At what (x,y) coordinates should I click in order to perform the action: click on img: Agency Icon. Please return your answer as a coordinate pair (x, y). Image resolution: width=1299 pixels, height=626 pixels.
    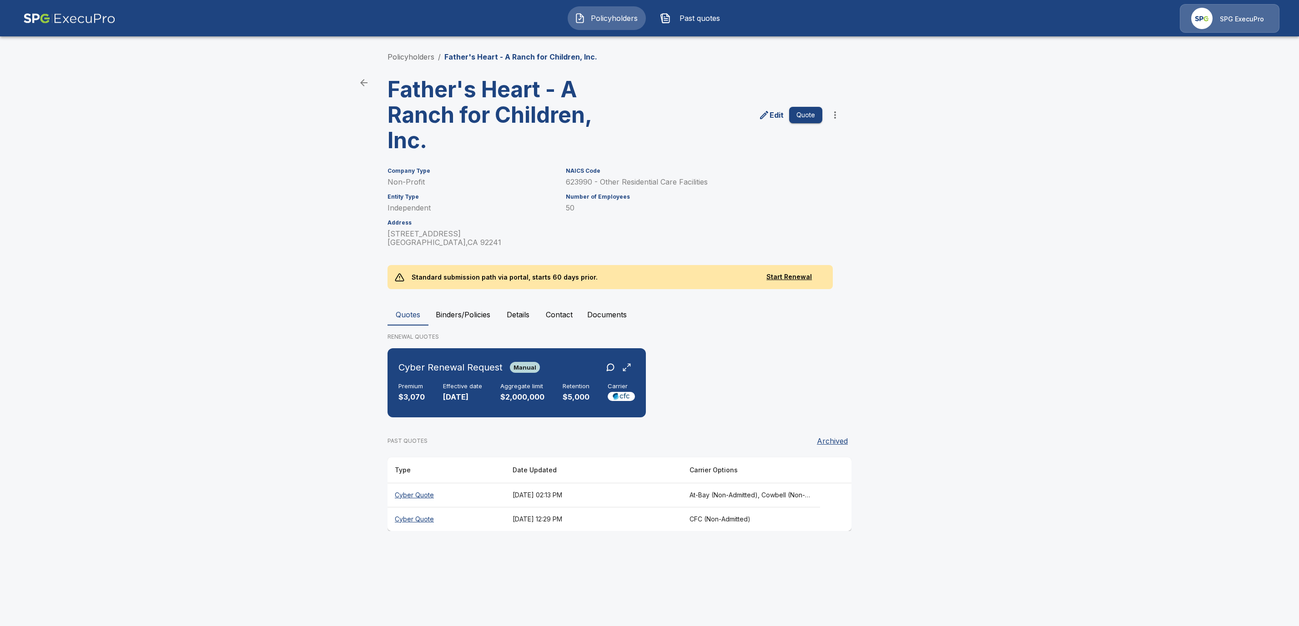
    Looking at the image, I should click on (1202, 18).